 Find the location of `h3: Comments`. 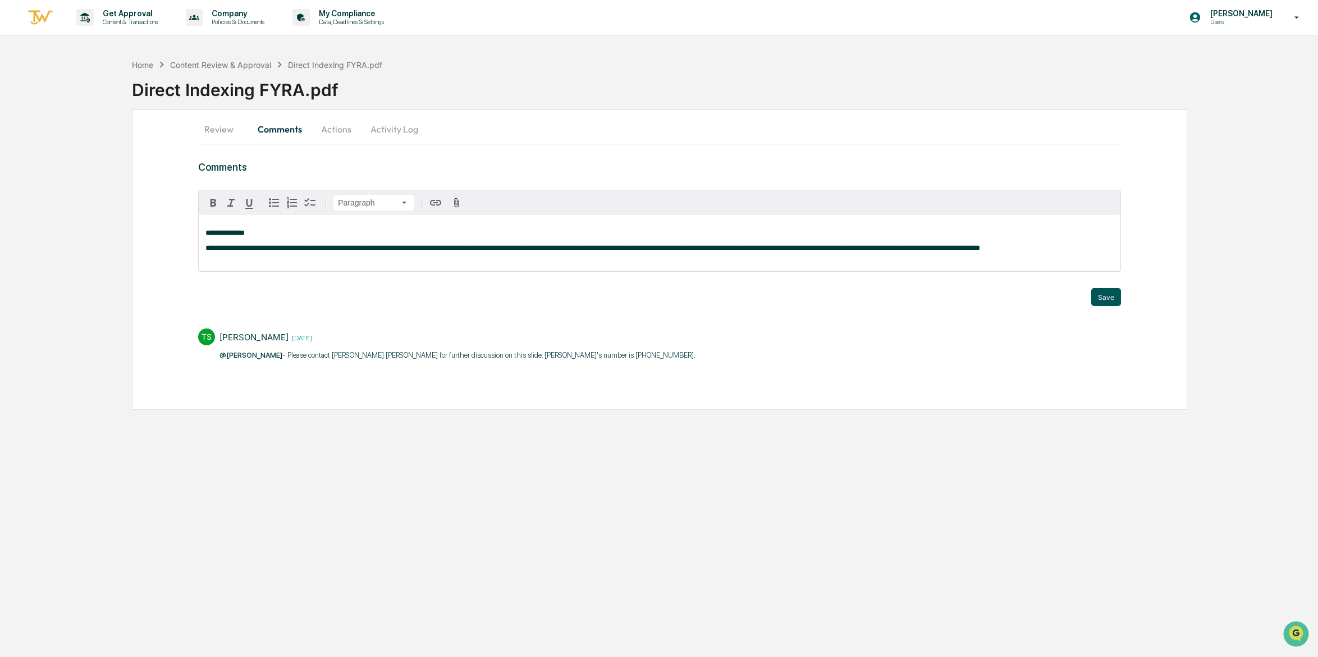

h3: Comments is located at coordinates (659, 167).